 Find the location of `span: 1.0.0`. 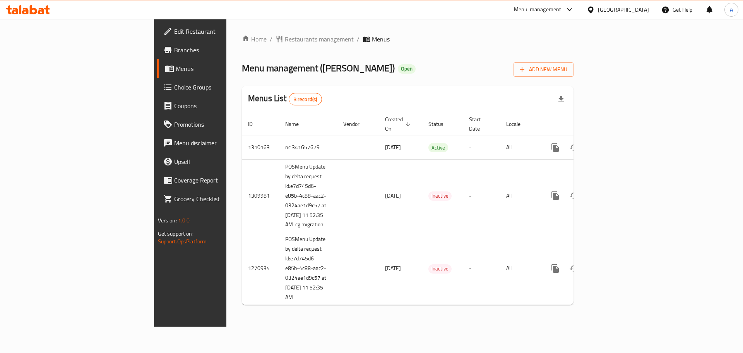

span: 1.0.0 is located at coordinates (184, 220).